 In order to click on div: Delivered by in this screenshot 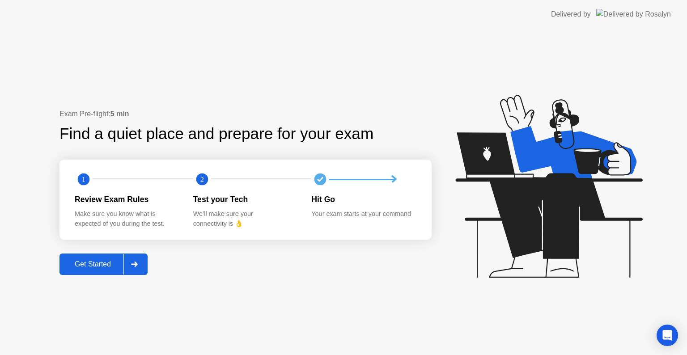, I will do `click(571, 14)`.